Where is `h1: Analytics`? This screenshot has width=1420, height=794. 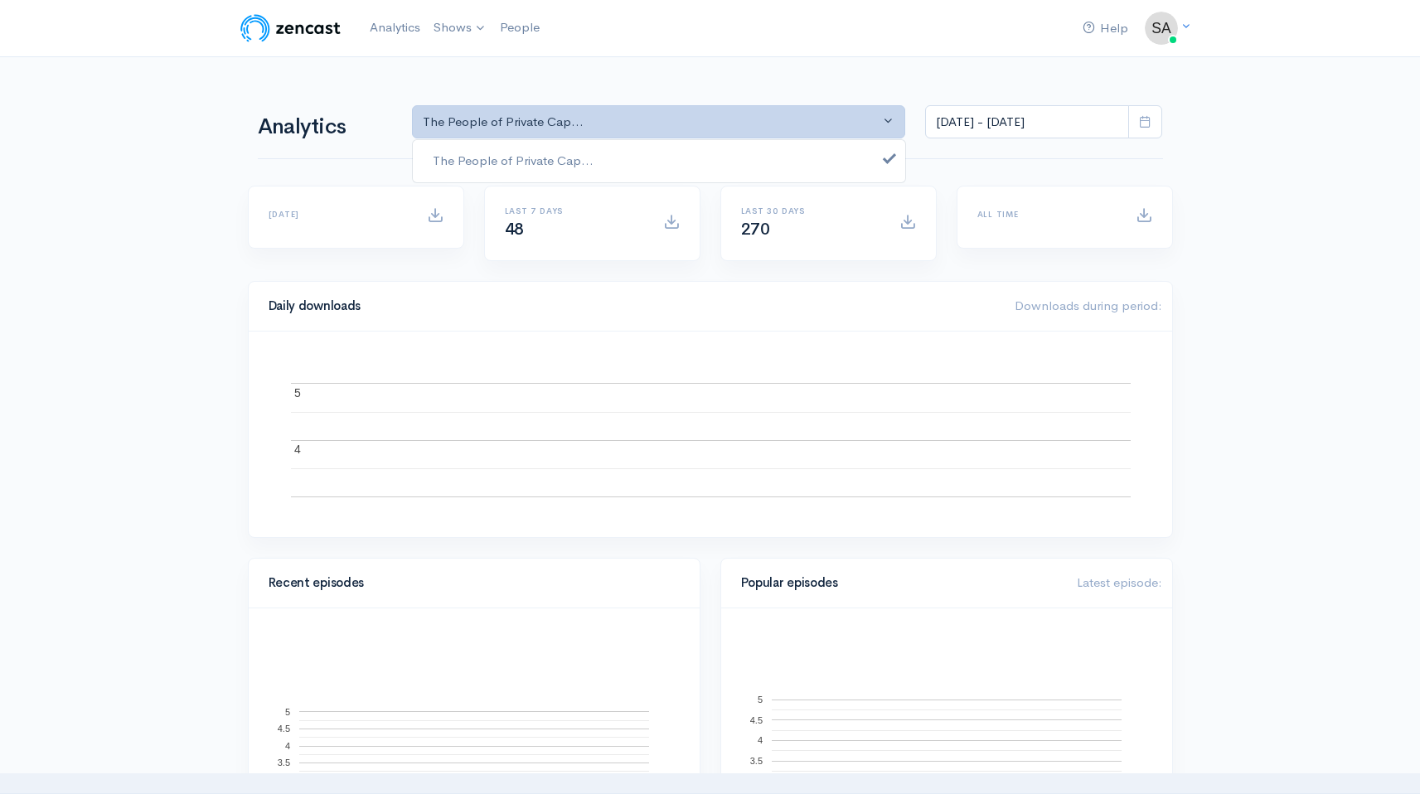 h1: Analytics is located at coordinates (325, 127).